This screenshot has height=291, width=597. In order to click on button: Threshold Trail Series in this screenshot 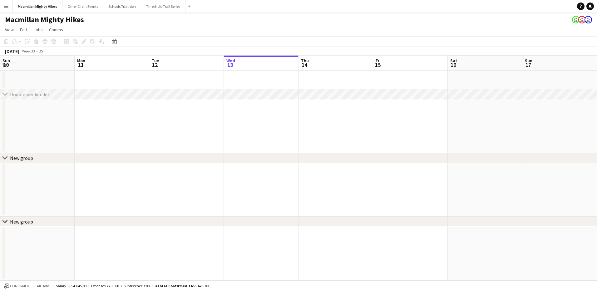, I will do `click(163, 6)`.